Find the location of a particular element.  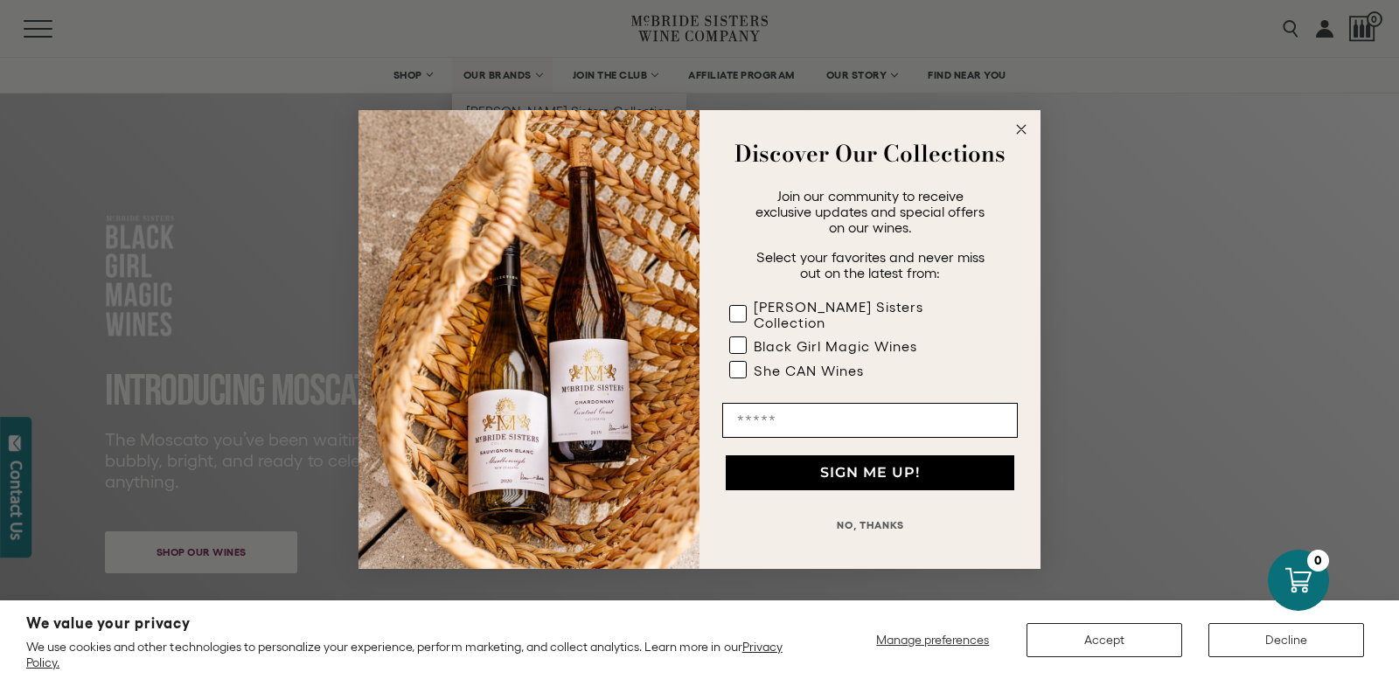

input: Email is located at coordinates (870, 420).